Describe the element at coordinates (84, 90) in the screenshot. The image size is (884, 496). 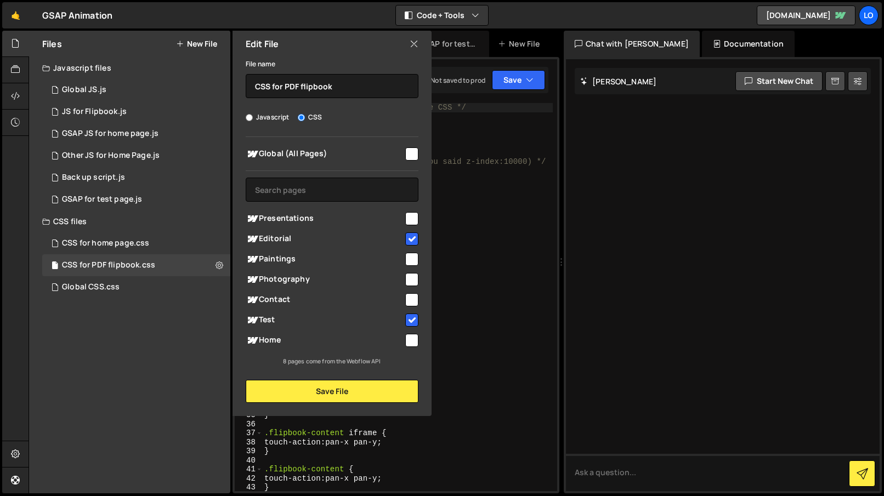
I see `div: Global JS.js` at that location.